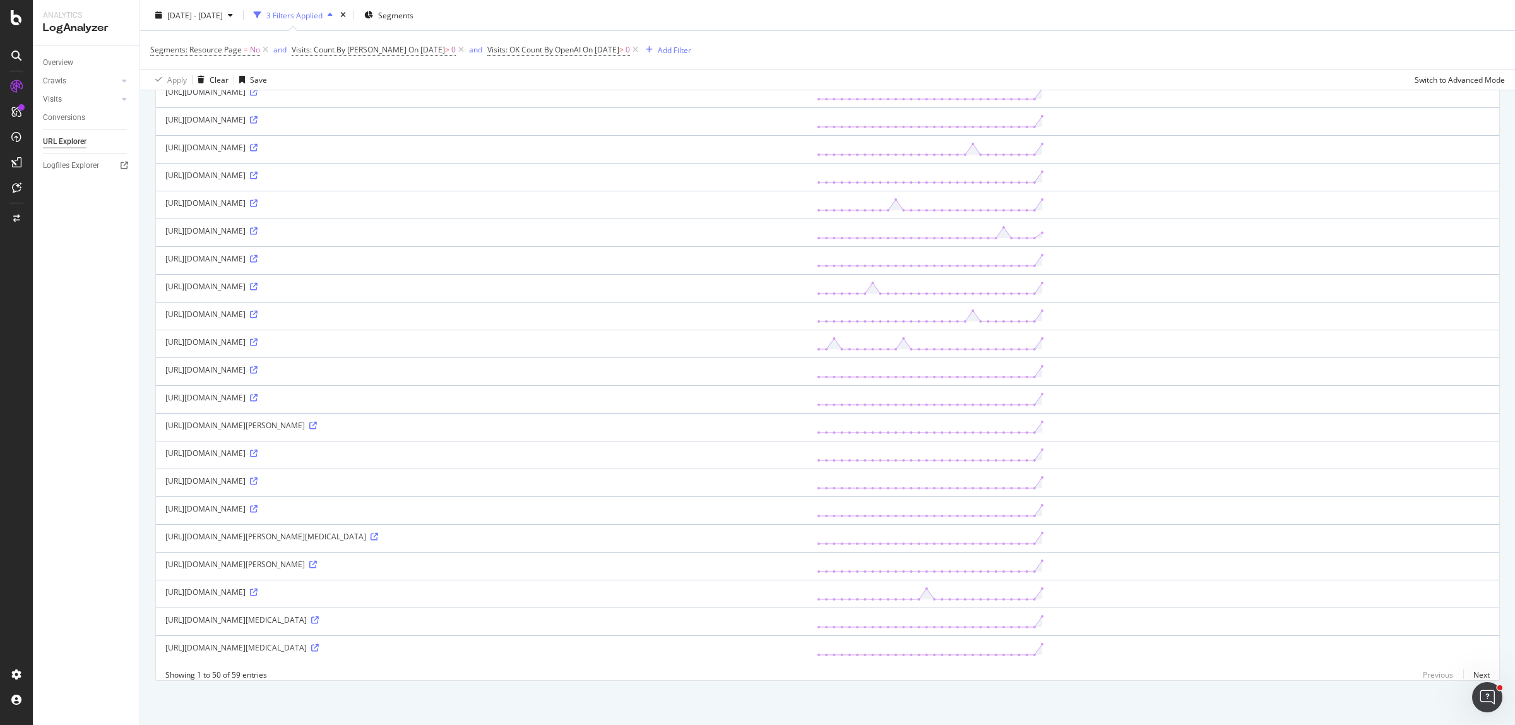  Describe the element at coordinates (80, 99) in the screenshot. I see `a: Visits` at that location.